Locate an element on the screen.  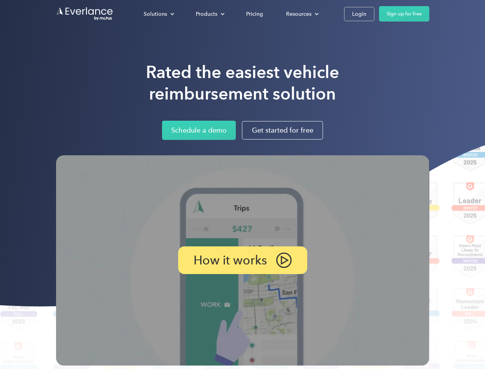
a: Login is located at coordinates (359, 14).